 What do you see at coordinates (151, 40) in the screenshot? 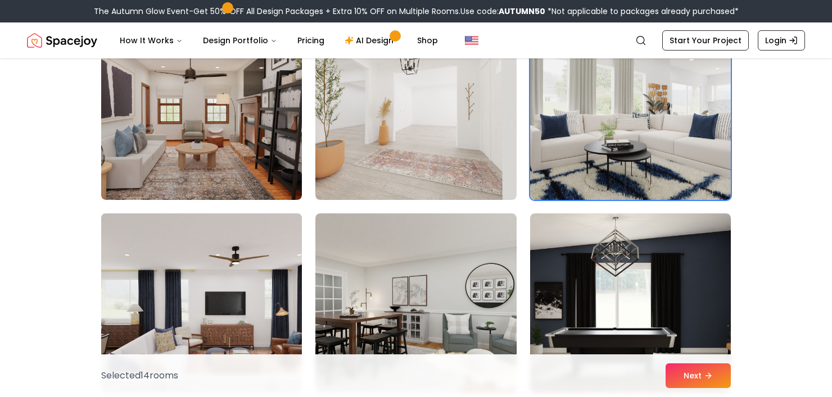
I see `button: How It Works` at bounding box center [151, 40].